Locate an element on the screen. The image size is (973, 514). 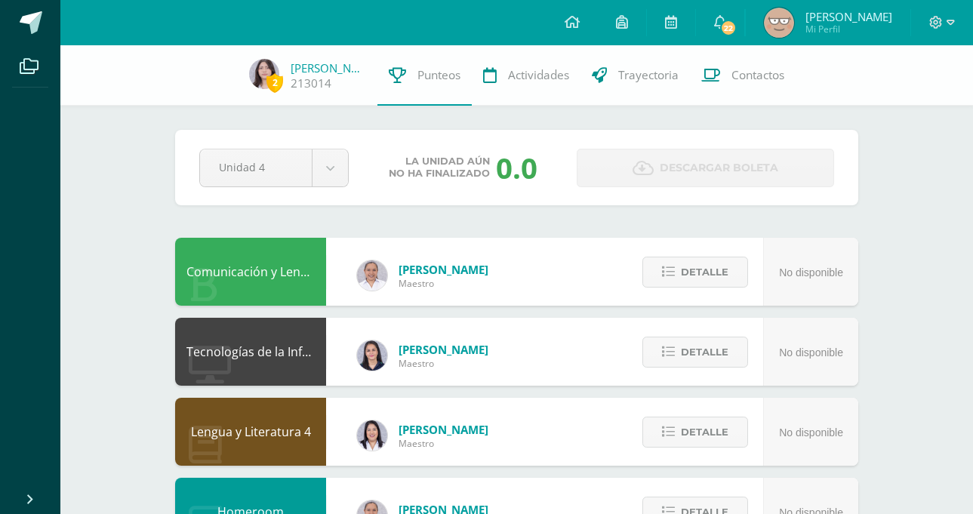
img: fd1196377973db38ffd7ffd912a4bf7e.png is located at coordinates (372, 436).